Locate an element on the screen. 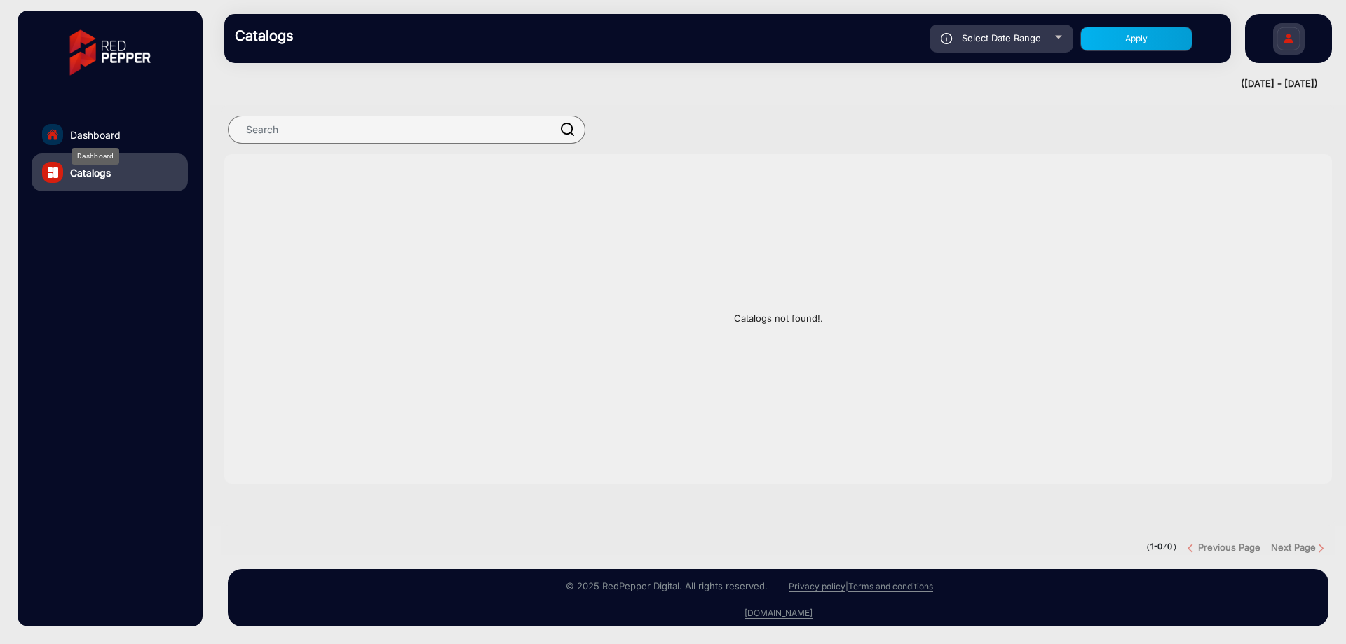 The image size is (1346, 644). img: vmg-logo is located at coordinates (110, 53).